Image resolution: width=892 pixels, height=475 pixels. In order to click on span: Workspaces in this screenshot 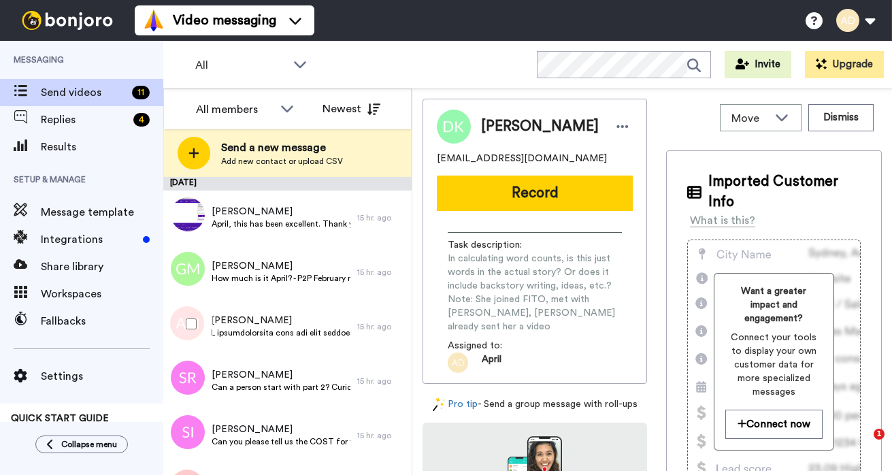, I will do `click(102, 294)`.